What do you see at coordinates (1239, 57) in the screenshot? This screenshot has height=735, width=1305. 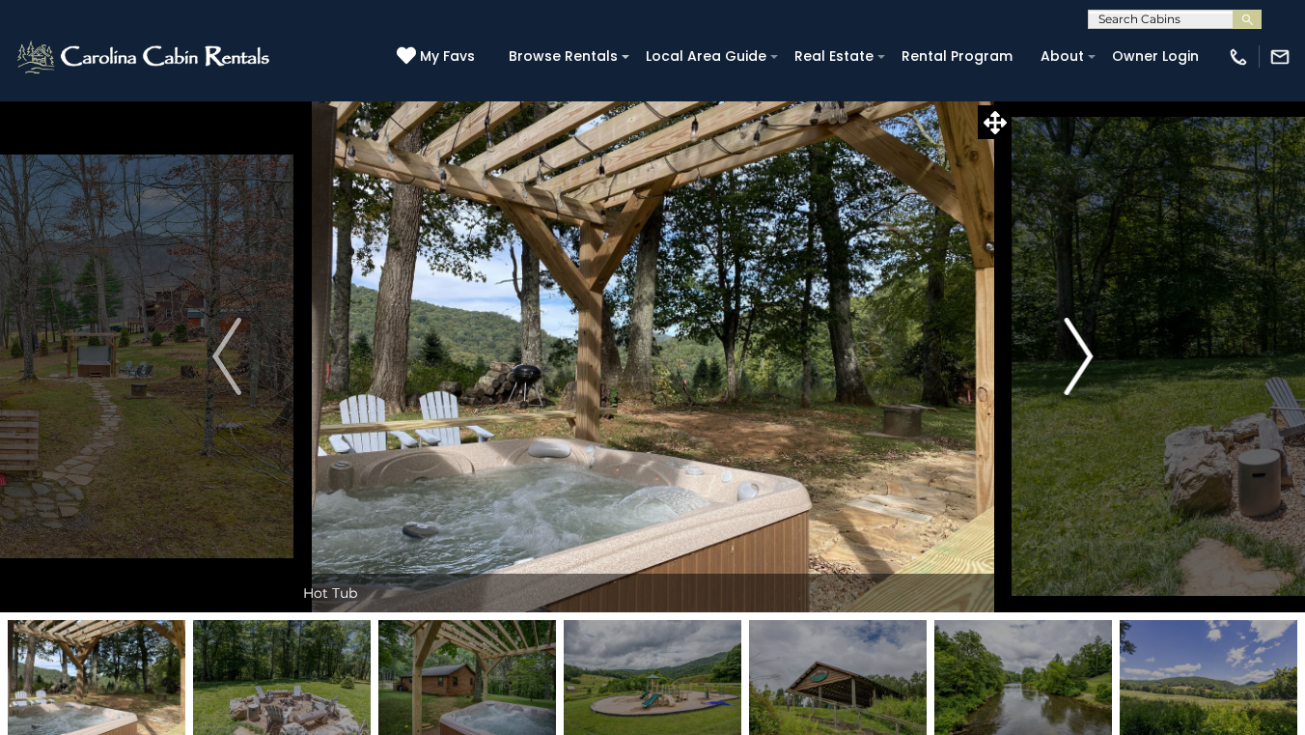 I see `img: phone-regular-white.png` at bounding box center [1239, 57].